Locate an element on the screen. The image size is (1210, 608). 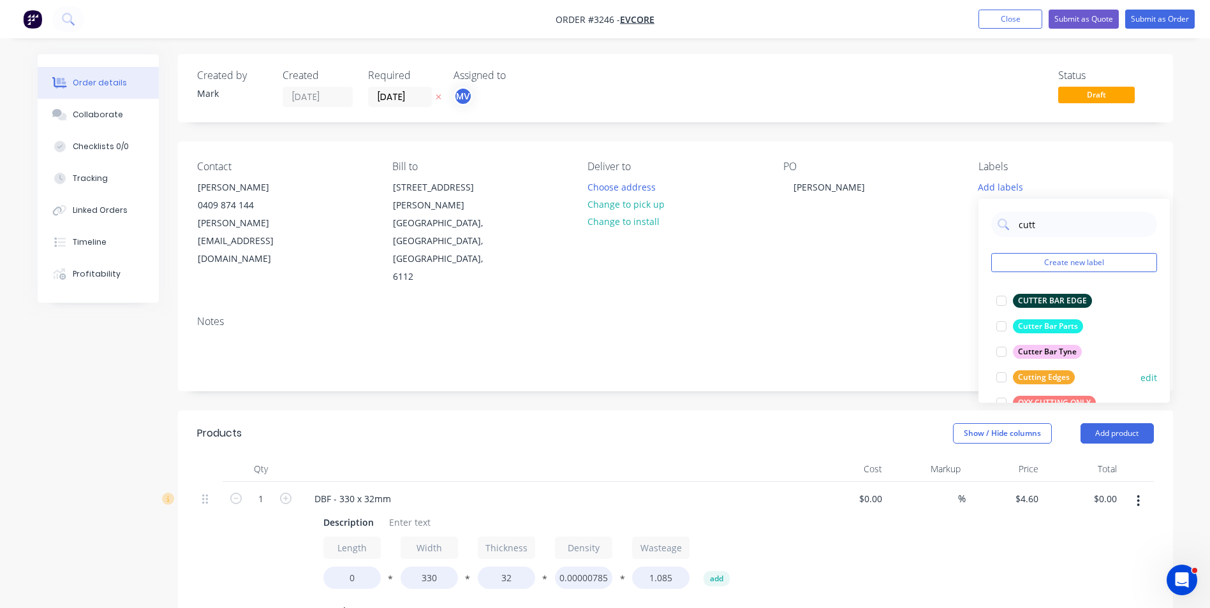
button: Cutter Bar Parts is located at coordinates (1039, 326).